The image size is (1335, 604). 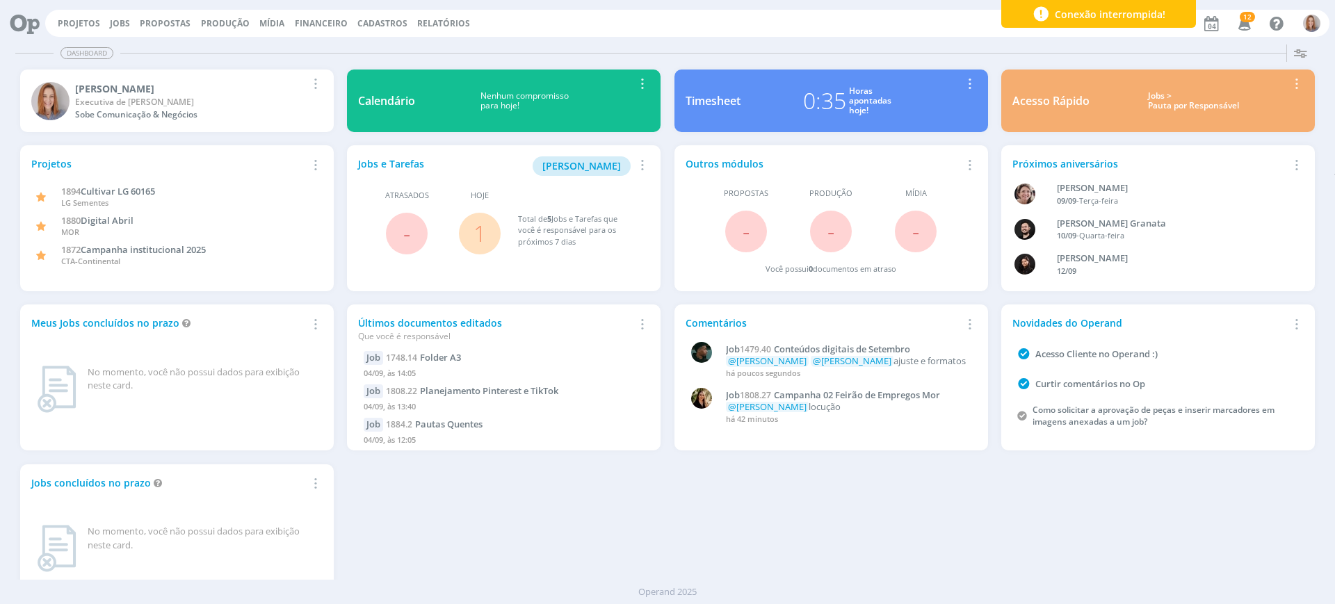 What do you see at coordinates (823, 163) in the screenshot?
I see `div: Outros módulos` at bounding box center [823, 163].